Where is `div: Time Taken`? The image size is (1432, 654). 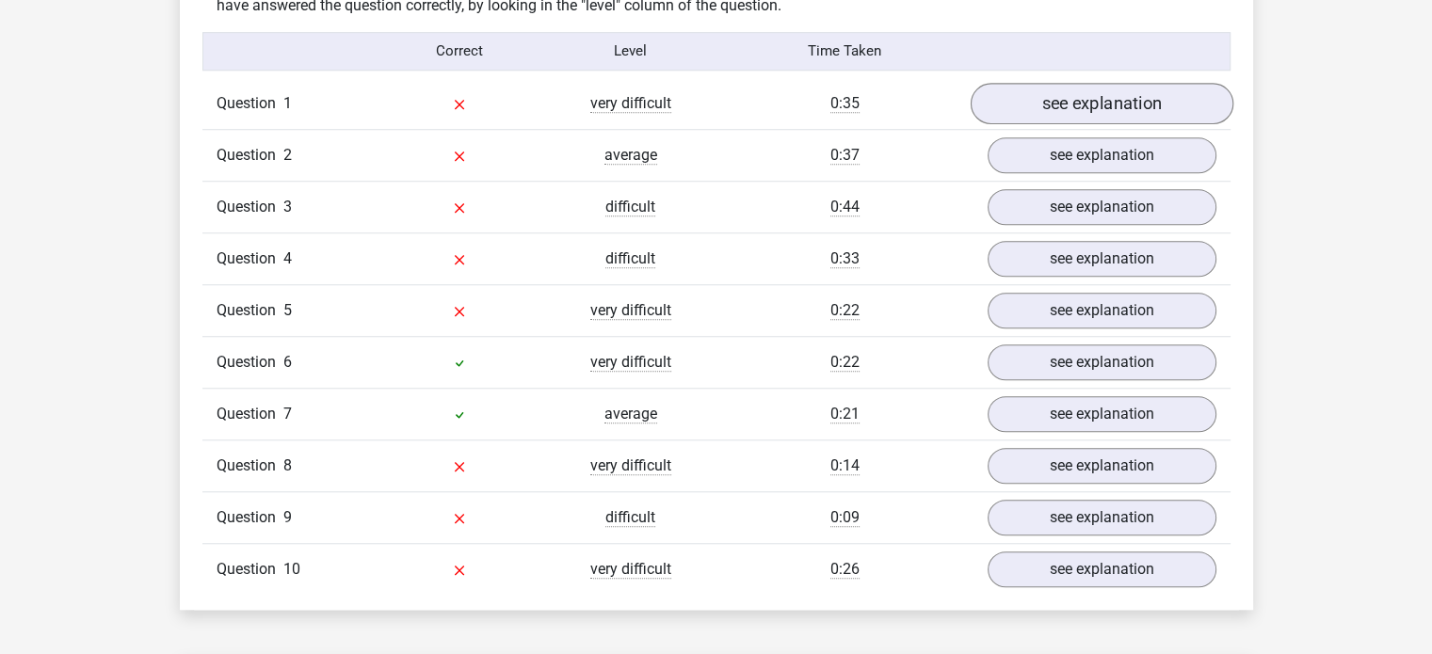
div: Time Taken is located at coordinates (843, 51).